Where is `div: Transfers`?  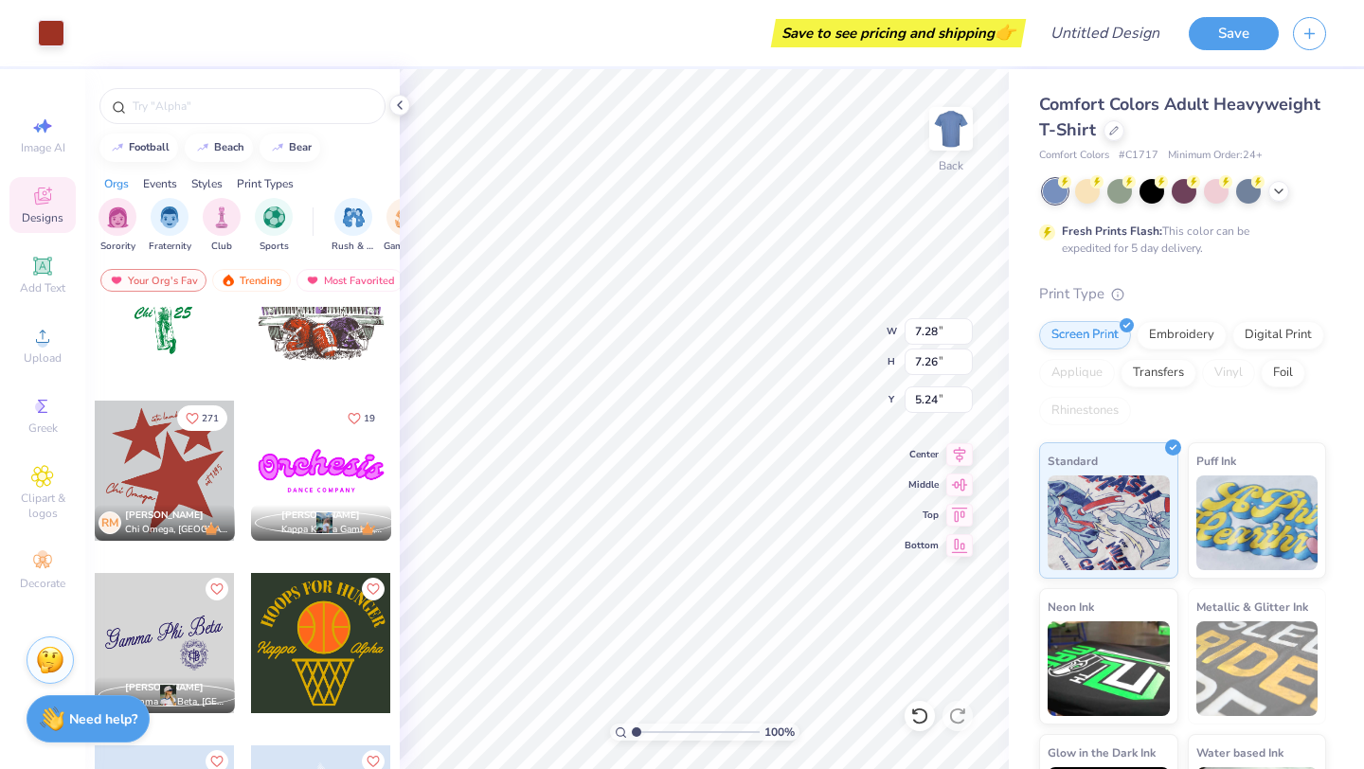 div: Transfers is located at coordinates (1158, 373).